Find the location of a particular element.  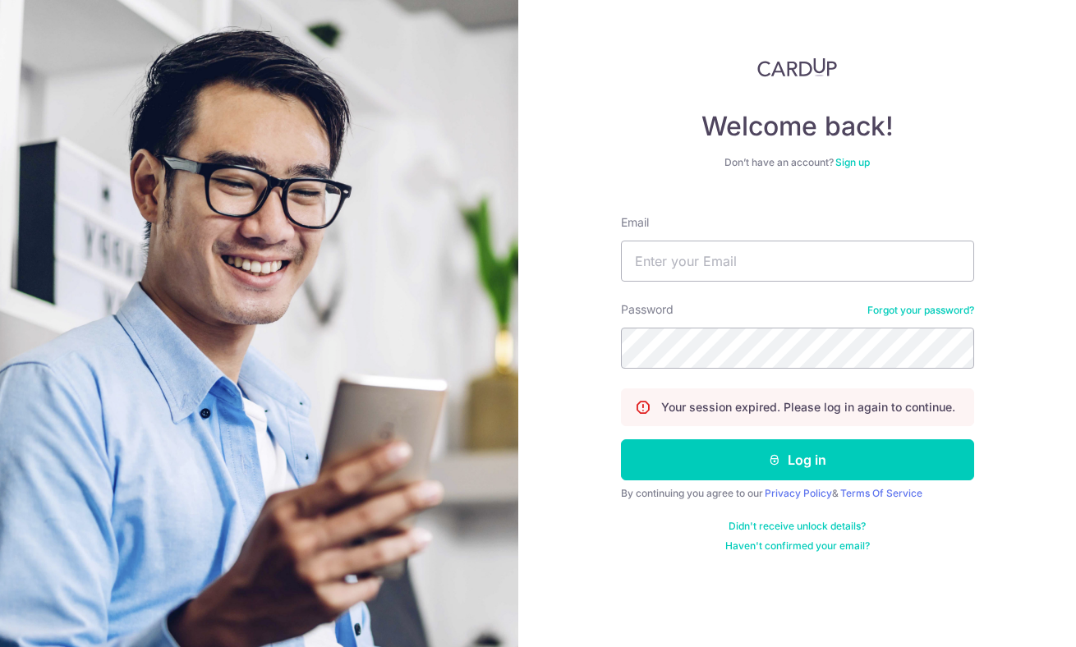

p: Your session expired. Please log in again to continue. is located at coordinates (808, 407).